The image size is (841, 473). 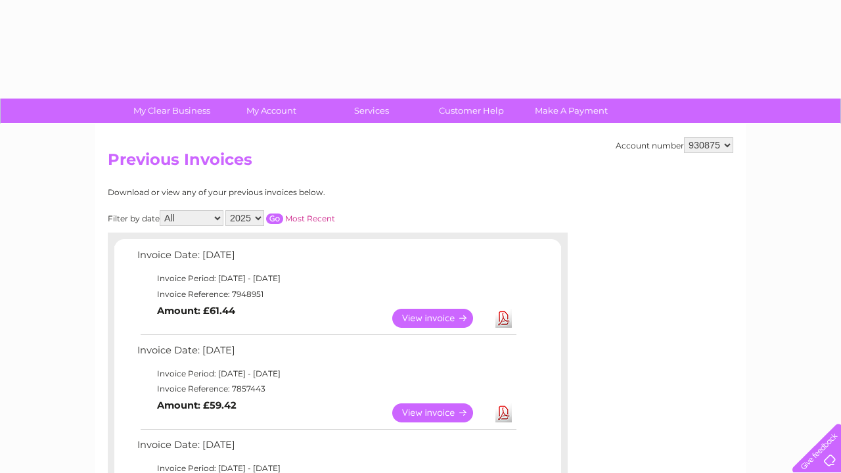 What do you see at coordinates (326, 294) in the screenshot?
I see `td: Invoice Reference: 7948951` at bounding box center [326, 294].